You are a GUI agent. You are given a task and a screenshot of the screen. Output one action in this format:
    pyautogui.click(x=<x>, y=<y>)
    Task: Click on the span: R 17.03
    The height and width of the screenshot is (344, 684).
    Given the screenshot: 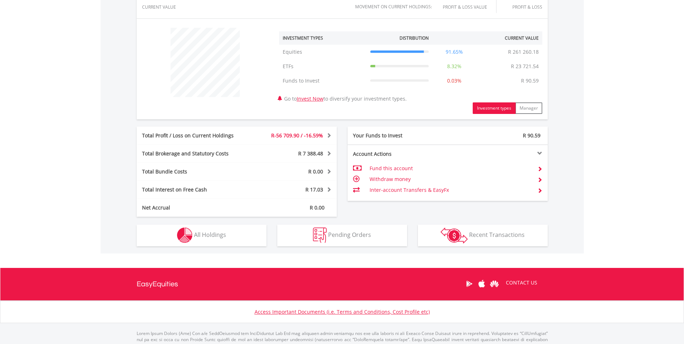 What is the action you would take?
    pyautogui.click(x=314, y=189)
    